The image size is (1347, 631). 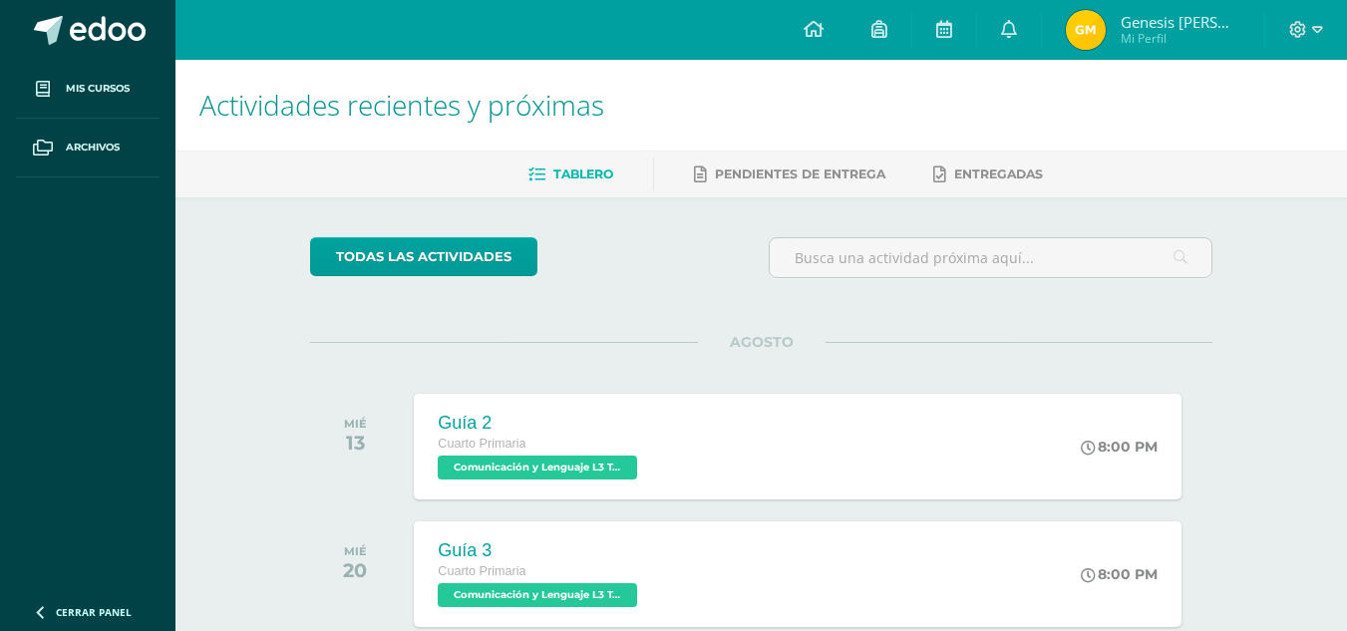 I want to click on a: Archivos, so click(x=88, y=148).